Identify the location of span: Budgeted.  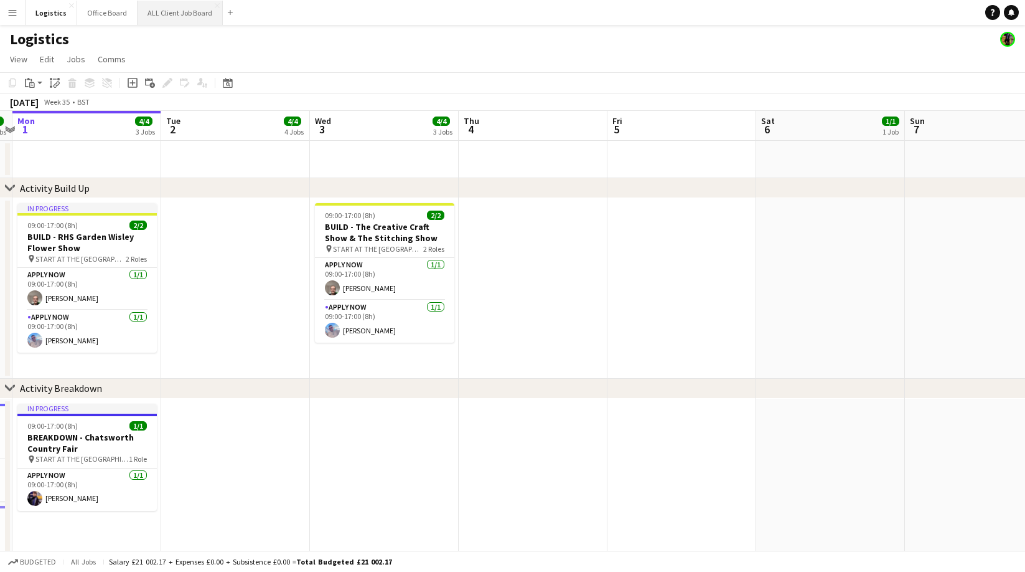
(38, 562).